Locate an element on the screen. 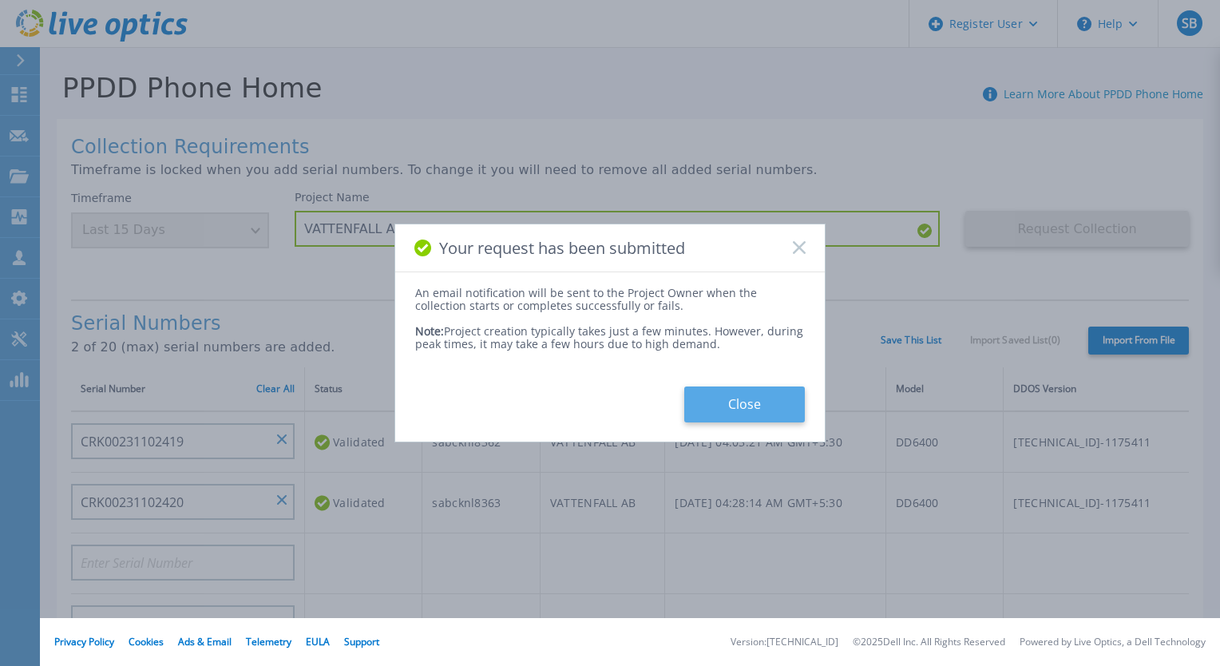 Image resolution: width=1220 pixels, height=666 pixels. span: Note: is located at coordinates (429, 330).